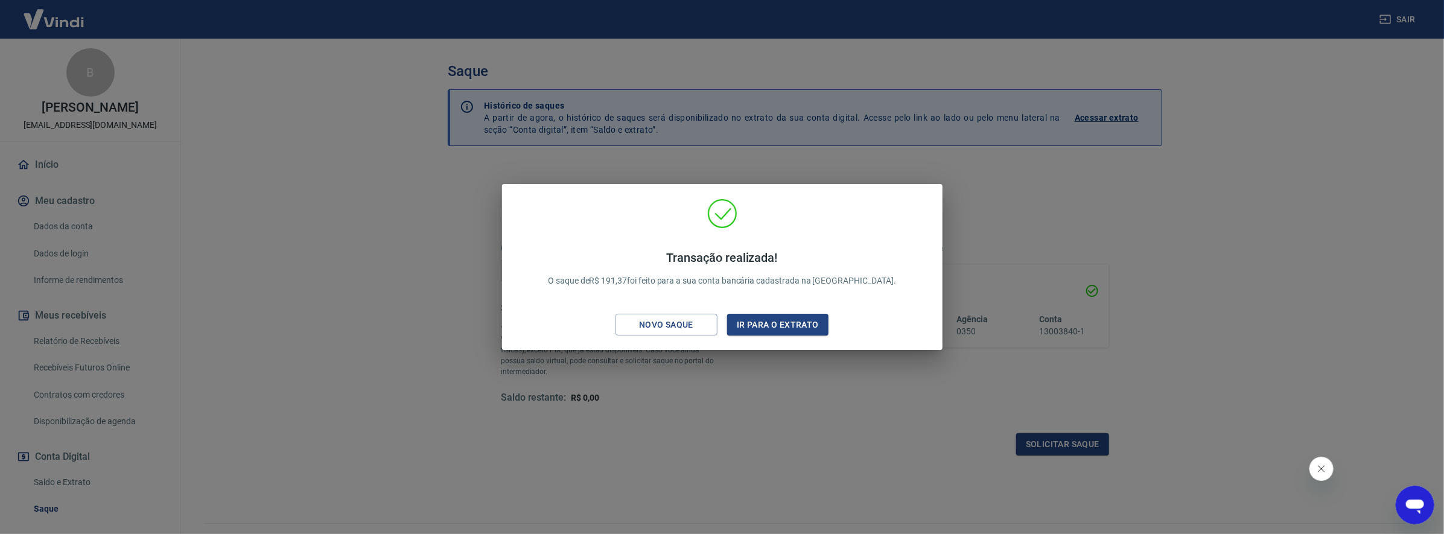 Image resolution: width=1444 pixels, height=534 pixels. I want to click on h4: Transação realizada!, so click(722, 258).